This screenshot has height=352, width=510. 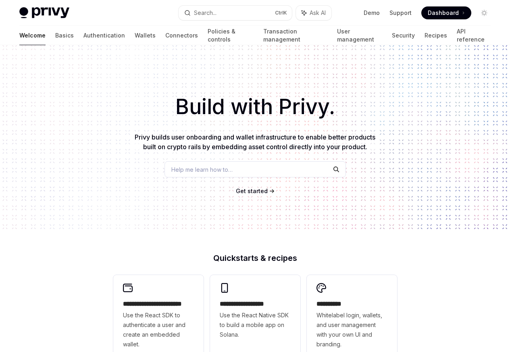 I want to click on button: Ask AI, so click(x=314, y=13).